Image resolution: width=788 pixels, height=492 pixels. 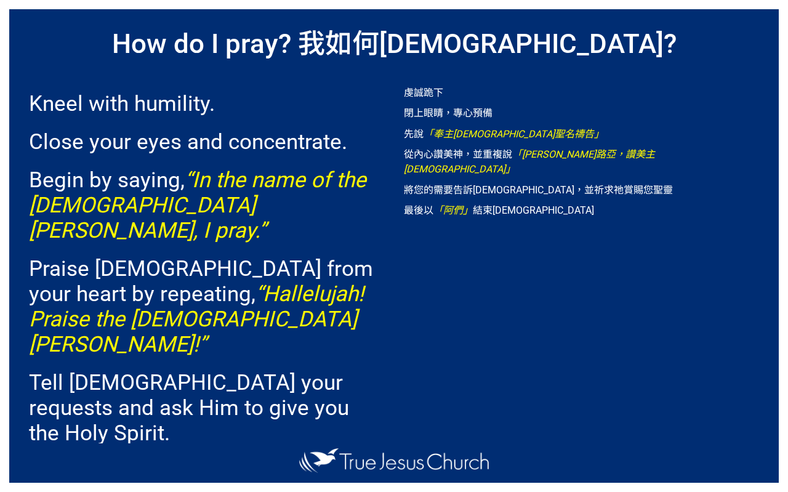 I want to click on p: 閉上眼睛，專心預備, so click(x=581, y=112).